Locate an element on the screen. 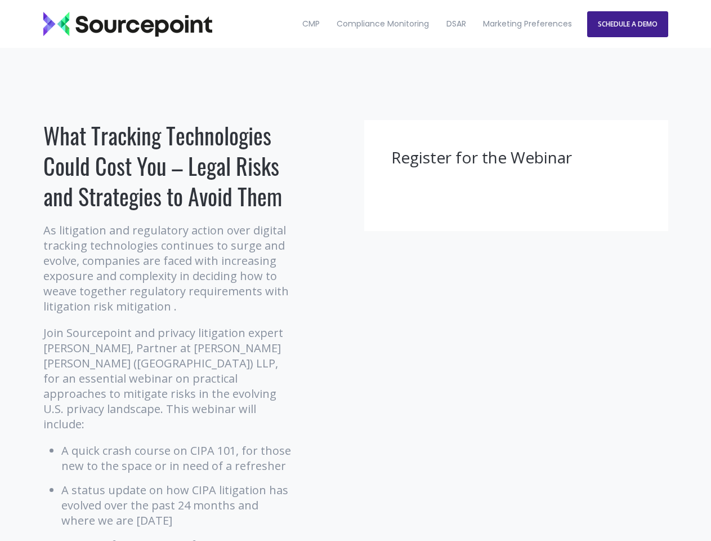 The height and width of the screenshot is (541, 711). p: As litigation and regulatory action over digital tracking technologies continues to surge and evo... is located at coordinates (168, 268).